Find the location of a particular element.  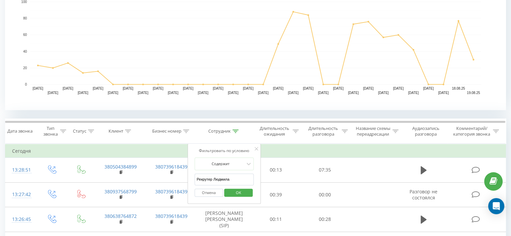

div: Комментарий/категория звонка is located at coordinates (472, 131).